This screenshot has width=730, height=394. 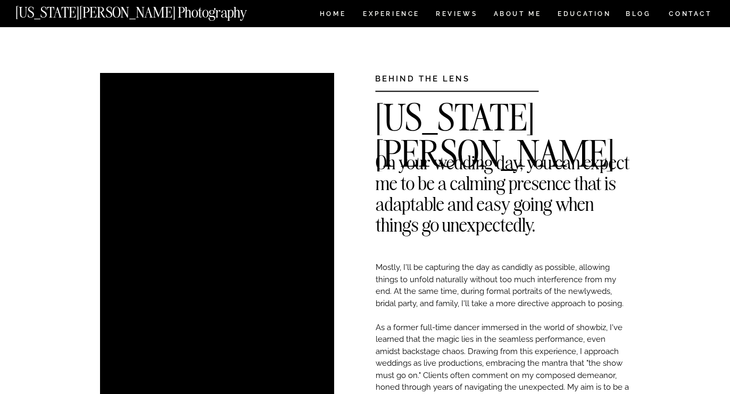 What do you see at coordinates (333, 15) in the screenshot?
I see `nav: HOME` at bounding box center [333, 15].